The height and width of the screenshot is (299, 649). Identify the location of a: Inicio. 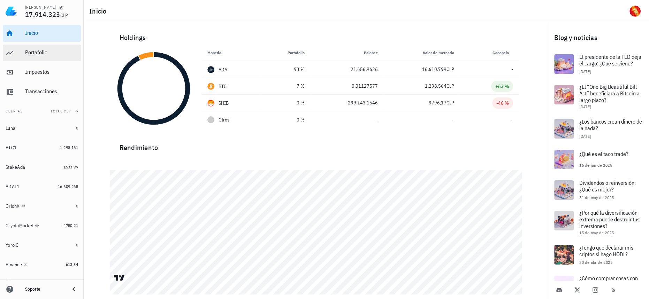
(42, 33).